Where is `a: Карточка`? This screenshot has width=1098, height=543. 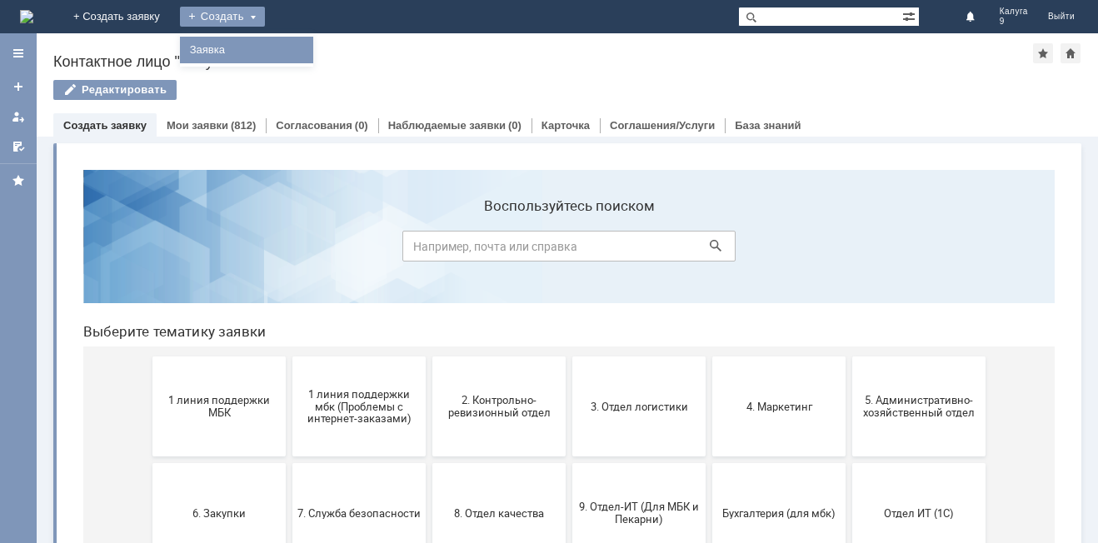
a: Карточка is located at coordinates (566, 125).